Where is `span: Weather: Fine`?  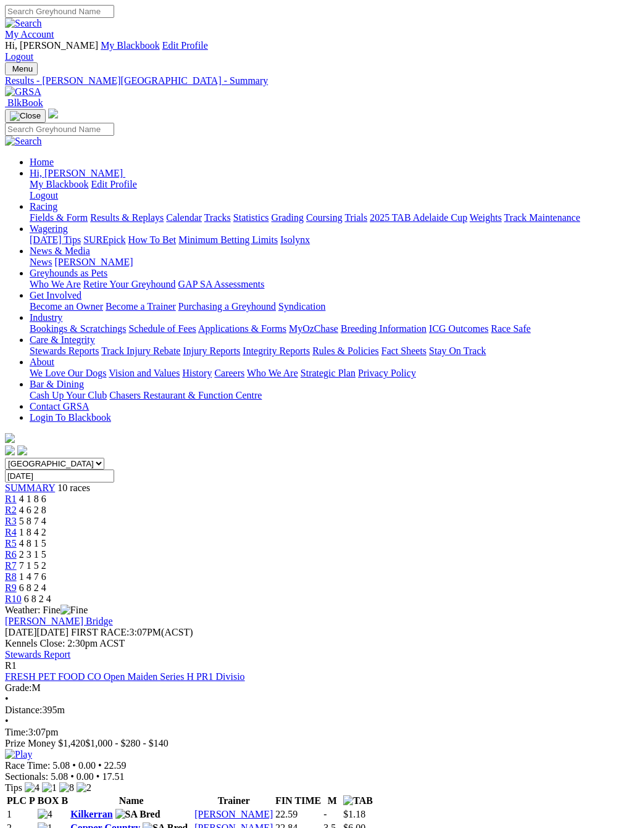
span: Weather: Fine is located at coordinates (46, 609).